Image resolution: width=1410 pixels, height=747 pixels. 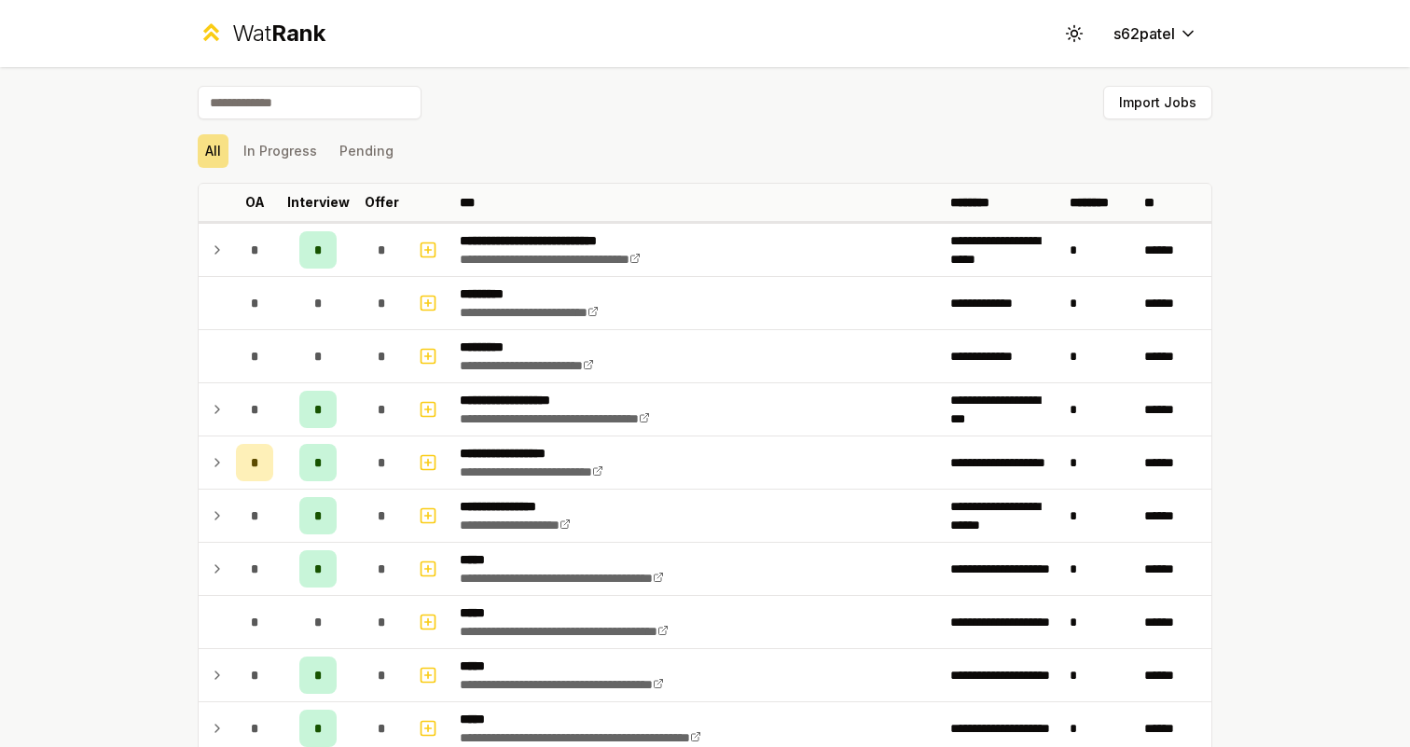 I want to click on div: Wat, so click(x=279, y=34).